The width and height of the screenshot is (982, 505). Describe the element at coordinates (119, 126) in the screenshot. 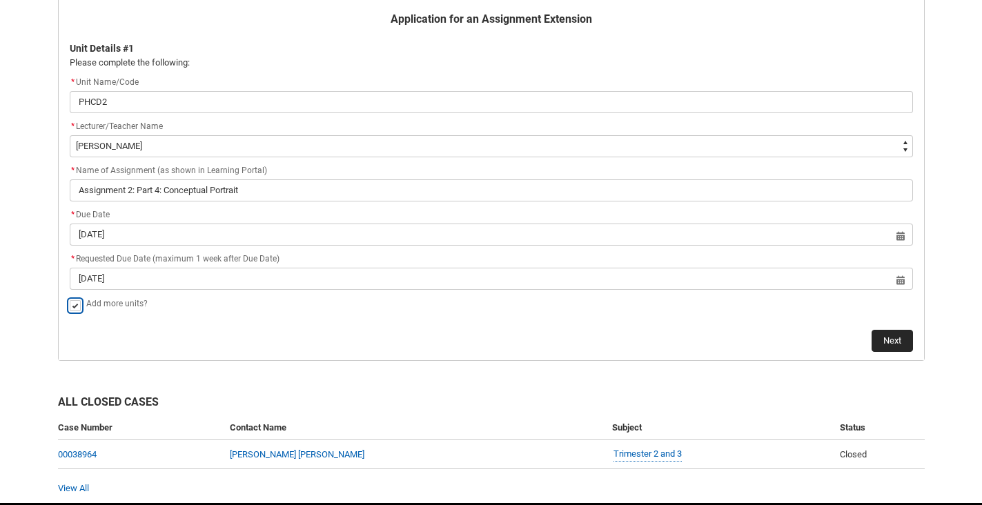

I see `span: Lecturer/Teacher Name` at that location.